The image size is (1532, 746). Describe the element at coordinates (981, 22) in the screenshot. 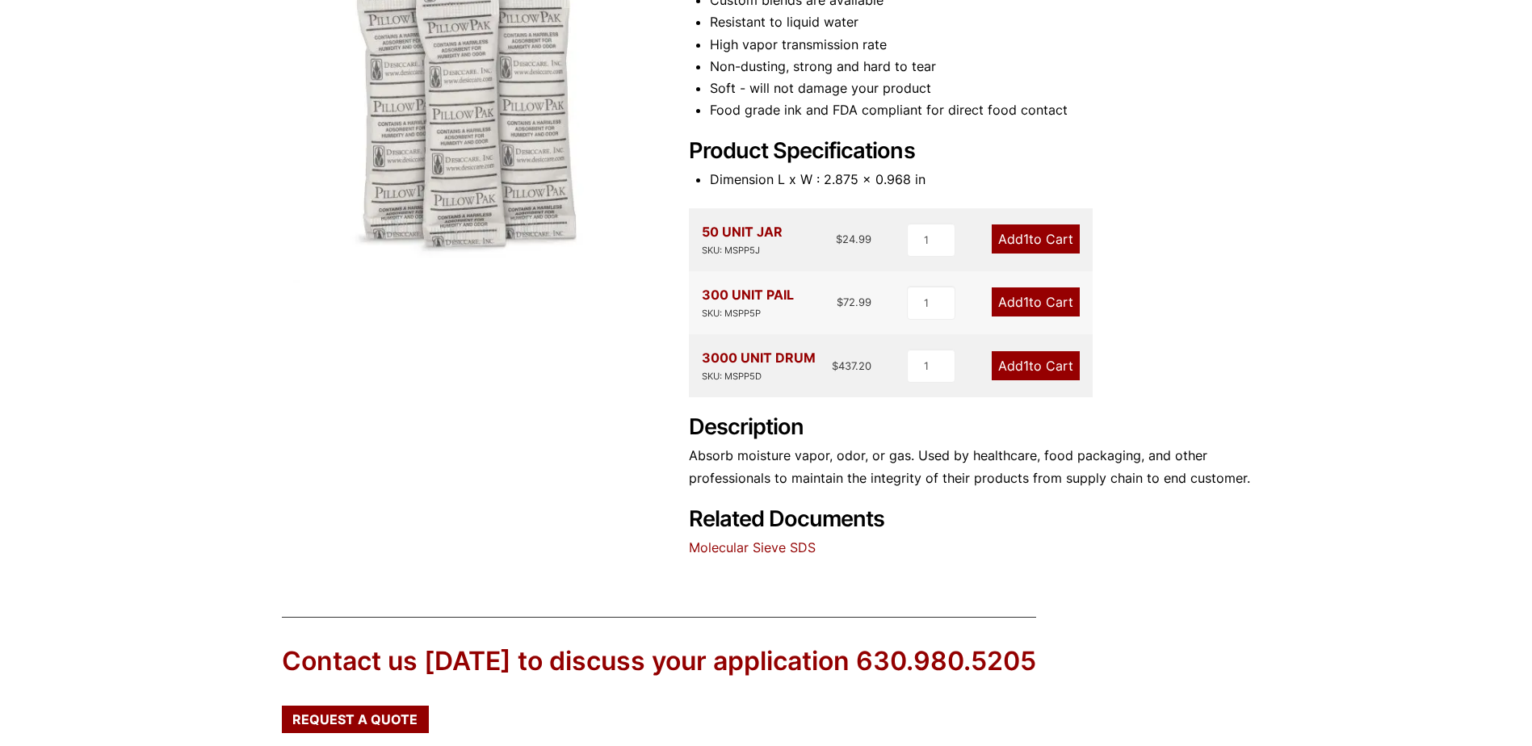

I see `li: Resistant to liquid water` at that location.